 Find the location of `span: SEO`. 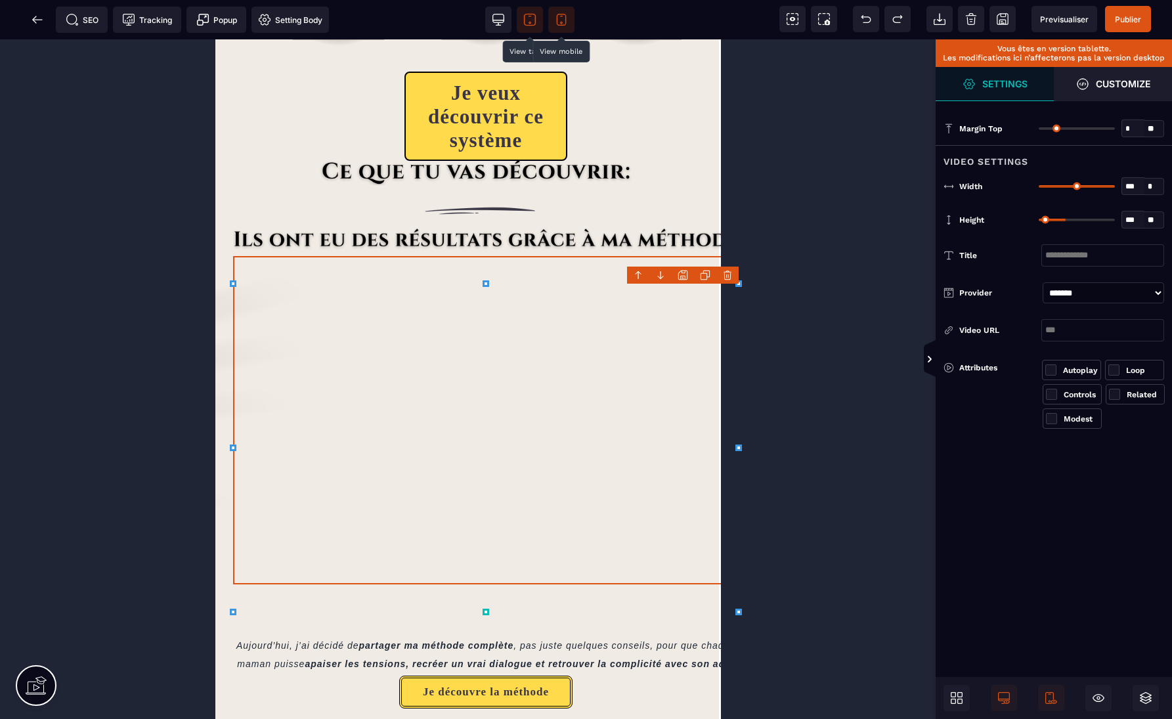

span: SEO is located at coordinates (82, 20).